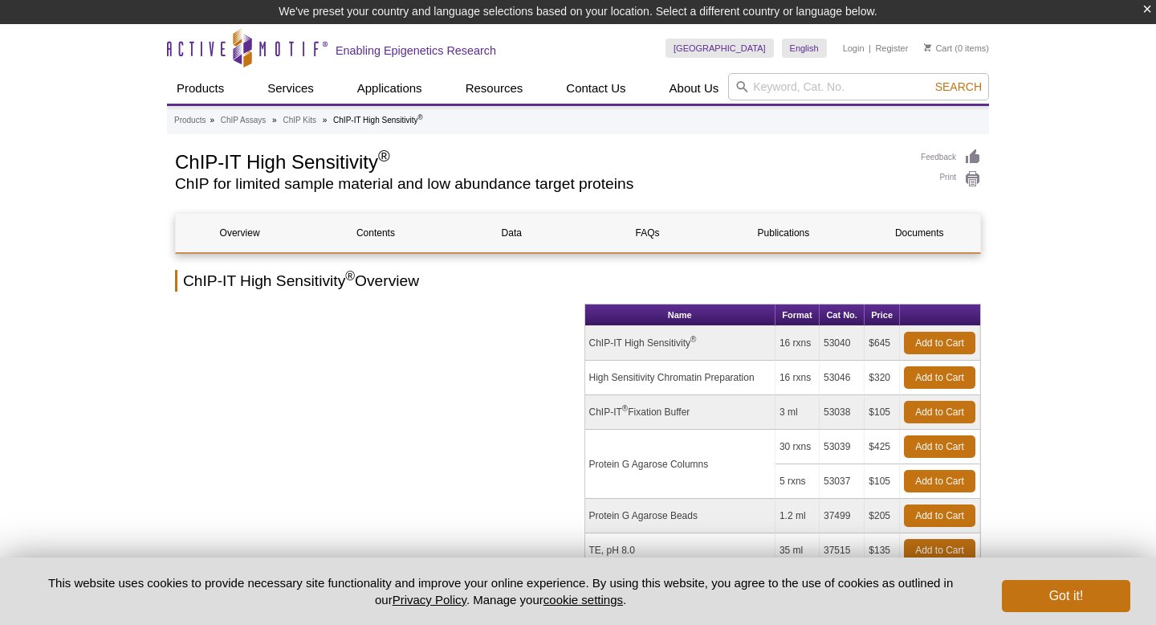  Describe the element at coordinates (378, 120) in the screenshot. I see `li: ChIP-IT High Sensitivity` at that location.